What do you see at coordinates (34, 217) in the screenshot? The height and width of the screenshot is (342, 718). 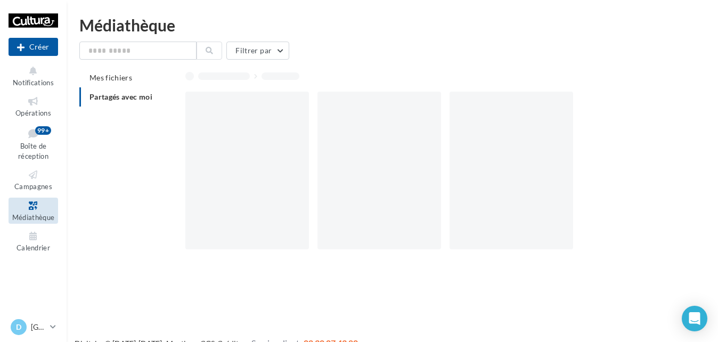 I see `span: Médiathèque` at bounding box center [34, 217].